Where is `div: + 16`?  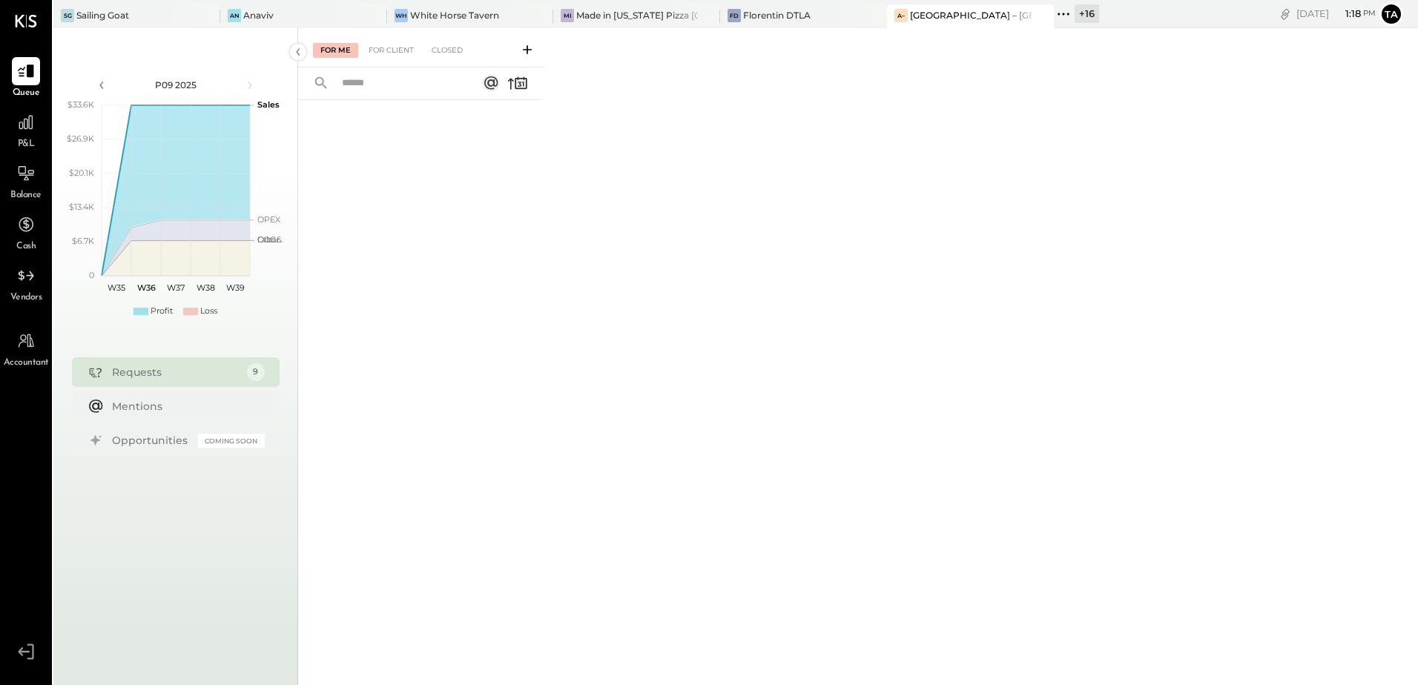 div: + 16 is located at coordinates (1086, 13).